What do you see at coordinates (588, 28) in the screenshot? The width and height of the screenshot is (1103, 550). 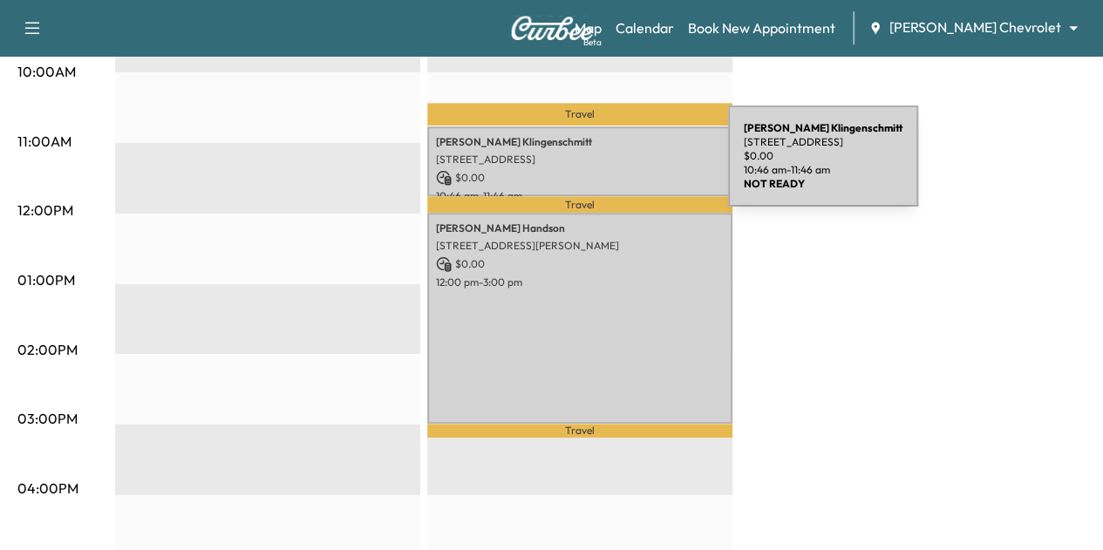 I see `a: MapBeta` at bounding box center [588, 28].